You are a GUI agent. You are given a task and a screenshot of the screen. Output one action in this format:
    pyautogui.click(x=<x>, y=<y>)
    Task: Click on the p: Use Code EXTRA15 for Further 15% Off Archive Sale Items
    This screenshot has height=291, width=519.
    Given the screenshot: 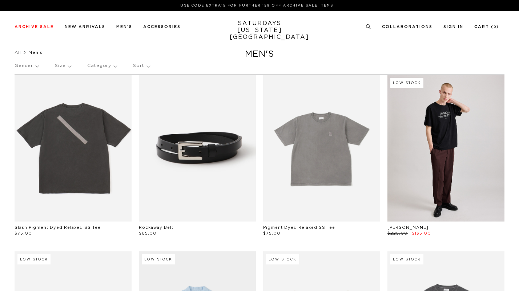 What is the action you would take?
    pyautogui.click(x=257, y=5)
    